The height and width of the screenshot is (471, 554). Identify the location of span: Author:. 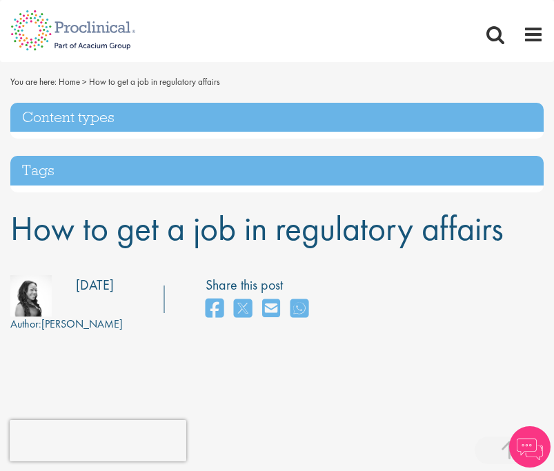
(26, 324).